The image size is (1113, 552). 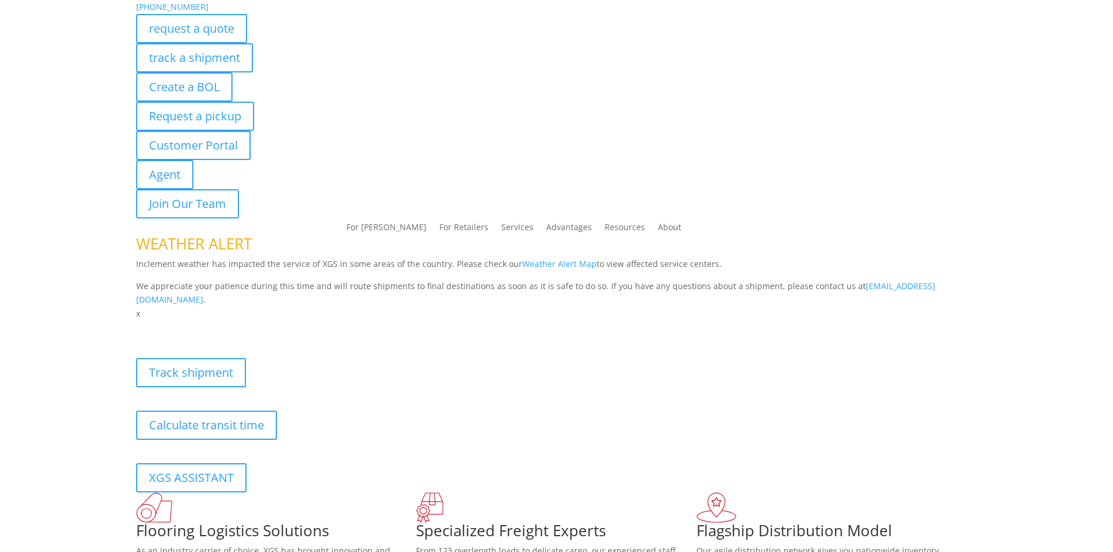 I want to click on a: Customer Portal, so click(x=193, y=145).